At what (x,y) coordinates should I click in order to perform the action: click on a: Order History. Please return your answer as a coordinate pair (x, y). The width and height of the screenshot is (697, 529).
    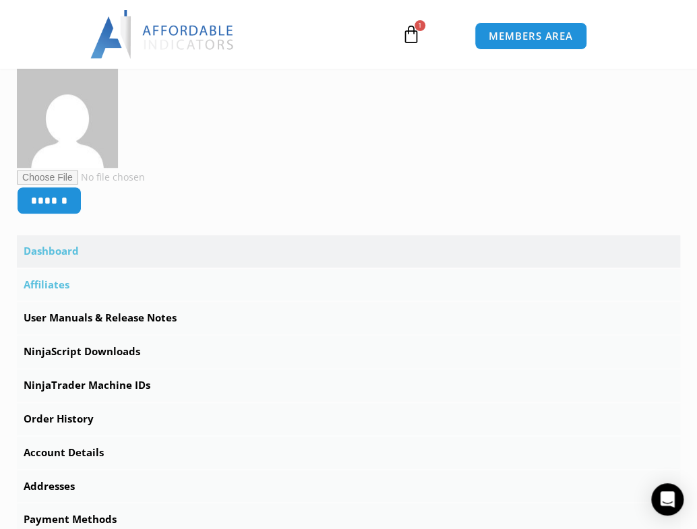
    Looking at the image, I should click on (349, 419).